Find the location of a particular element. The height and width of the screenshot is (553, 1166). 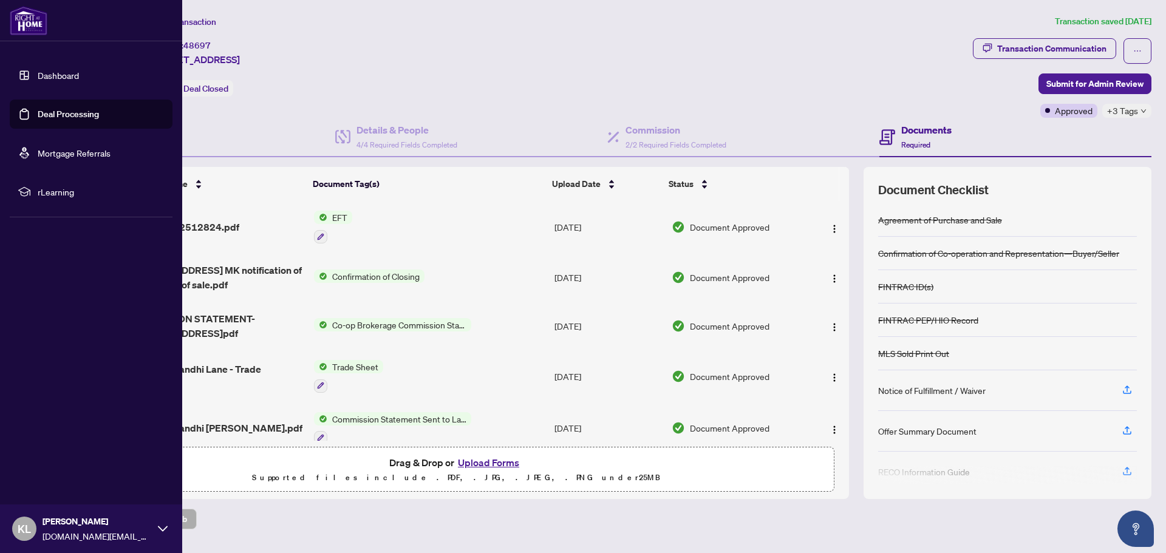

p: Supported files include .PDF, .JPG, .JPEG, .PNG under 25 MB is located at coordinates (456, 478).